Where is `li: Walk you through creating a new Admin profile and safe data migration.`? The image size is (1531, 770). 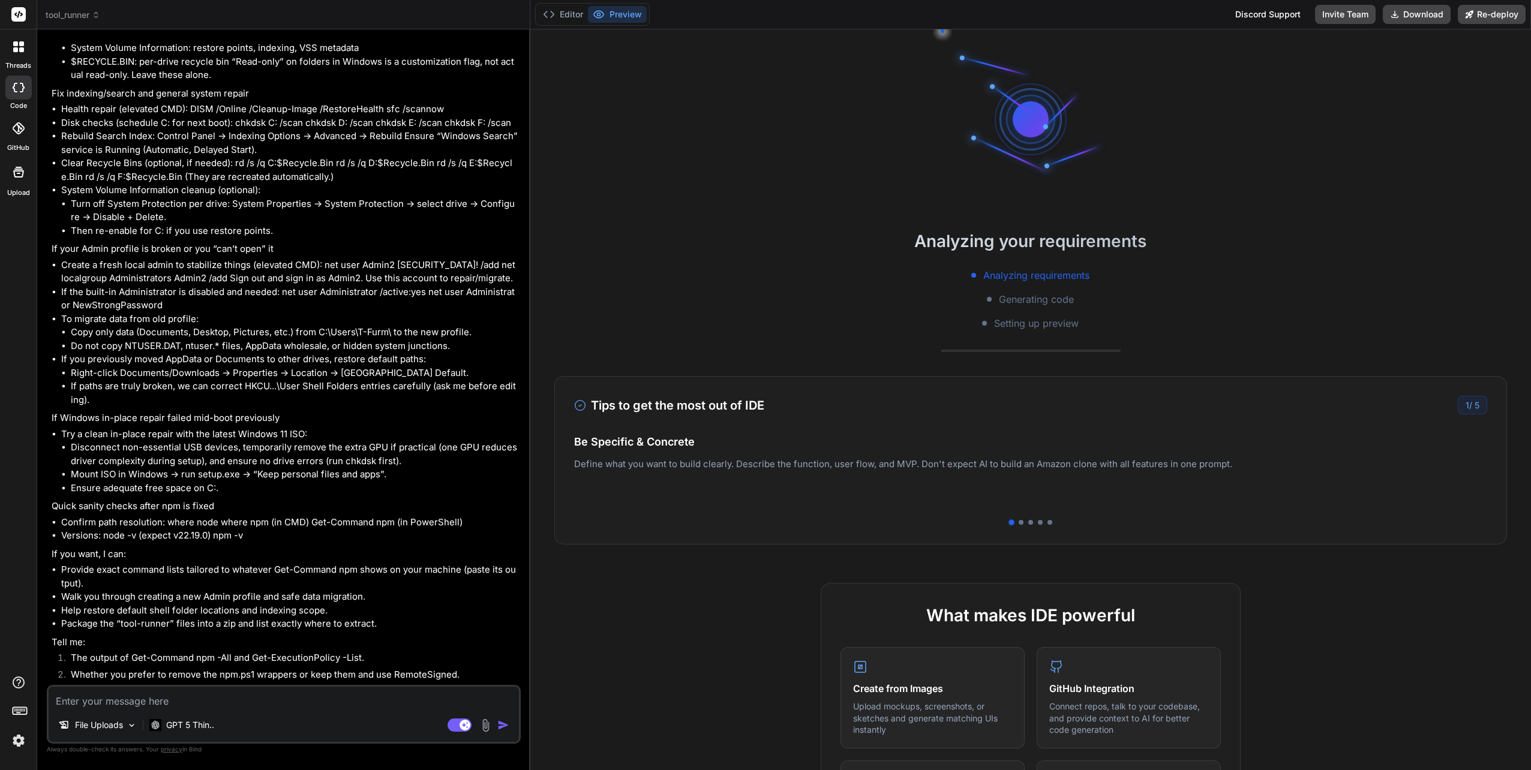
li: Walk you through creating a new Admin profile and safe data migration. is located at coordinates (290, 597).